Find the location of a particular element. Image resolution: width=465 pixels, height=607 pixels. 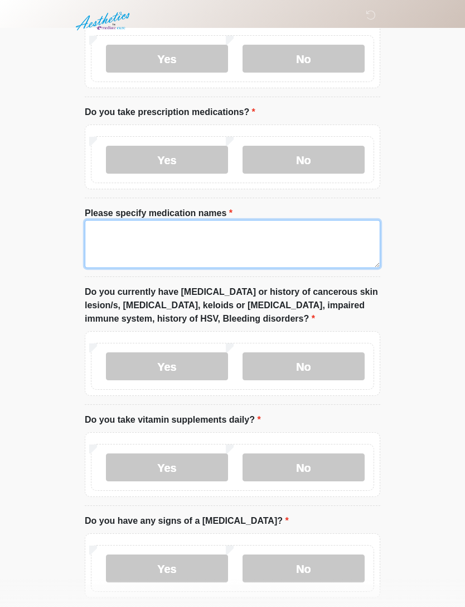

label: Do you take prescription medications? is located at coordinates (170, 112).